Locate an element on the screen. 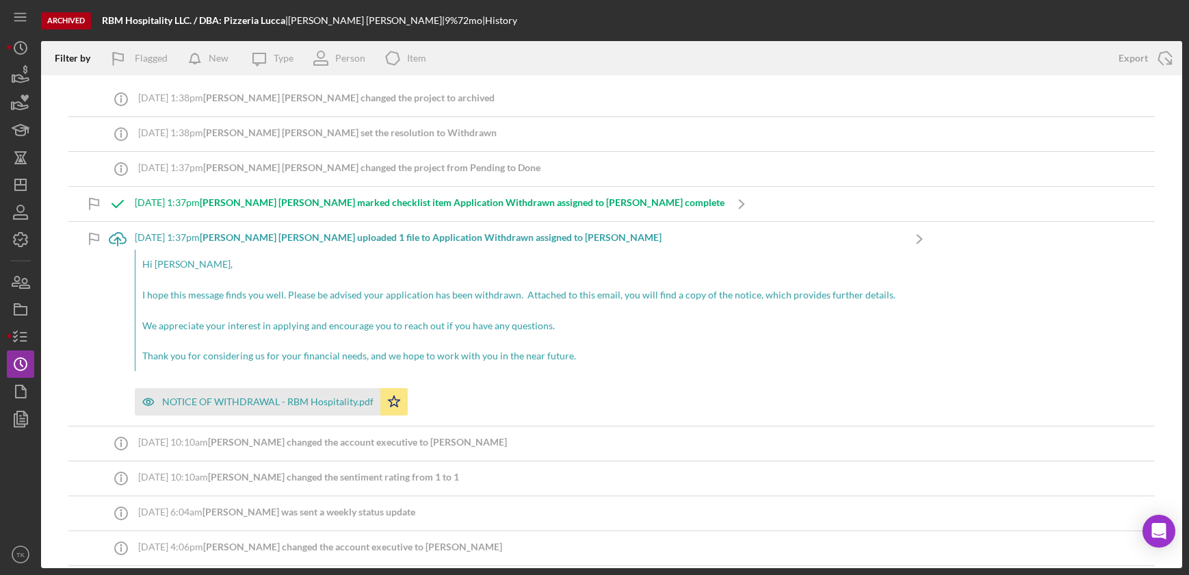 This screenshot has height=575, width=1189. div: Item is located at coordinates (417, 58).